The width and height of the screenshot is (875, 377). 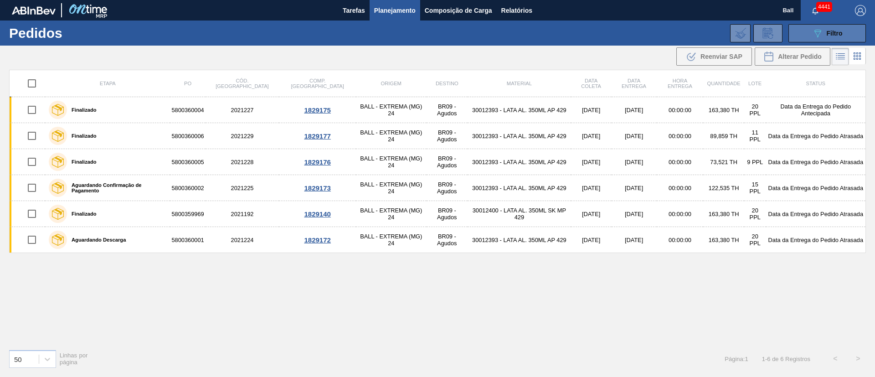 What do you see at coordinates (815, 10) in the screenshot?
I see `button: Notificações` at bounding box center [815, 10].